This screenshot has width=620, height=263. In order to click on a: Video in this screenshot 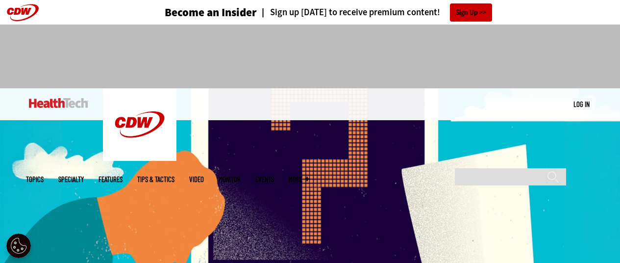, I will do `click(197, 179)`.